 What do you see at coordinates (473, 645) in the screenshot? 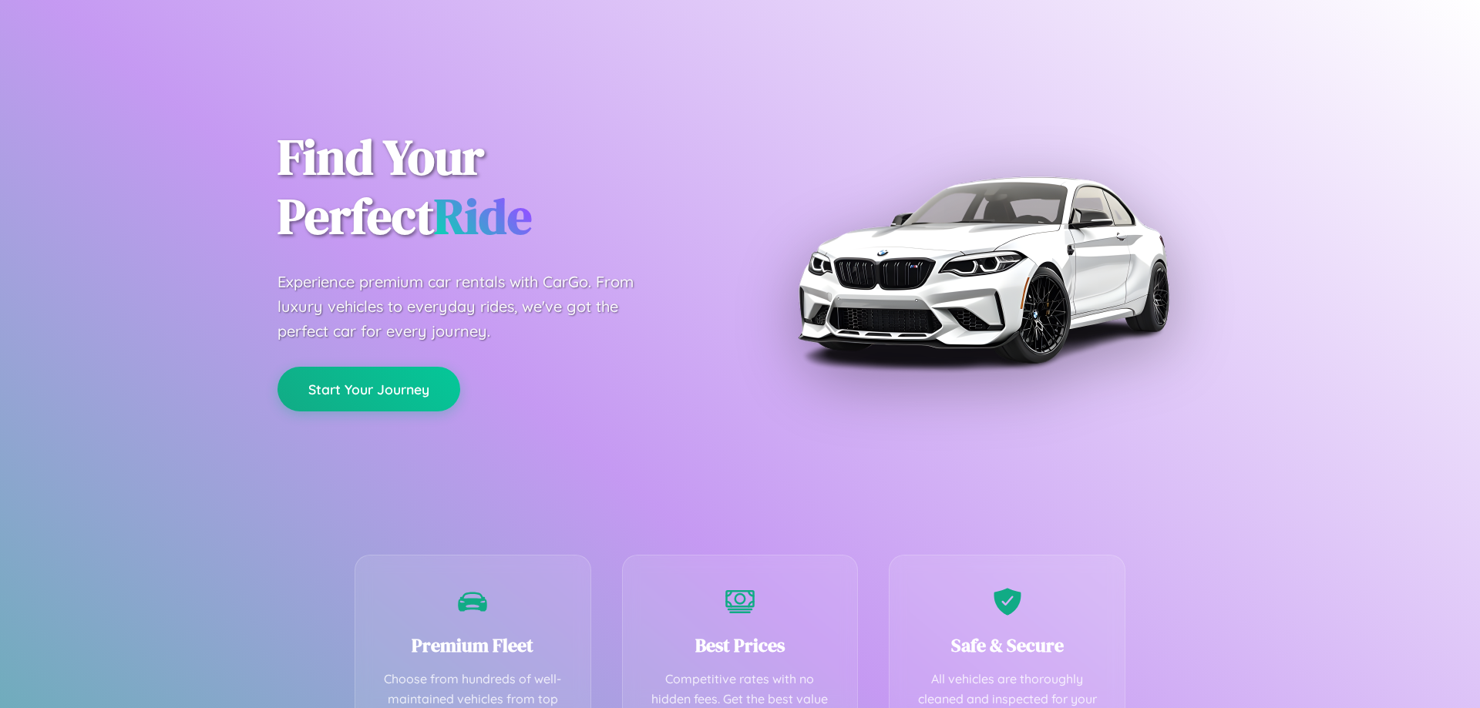
I see `h3: Premium Fleet` at bounding box center [473, 645].